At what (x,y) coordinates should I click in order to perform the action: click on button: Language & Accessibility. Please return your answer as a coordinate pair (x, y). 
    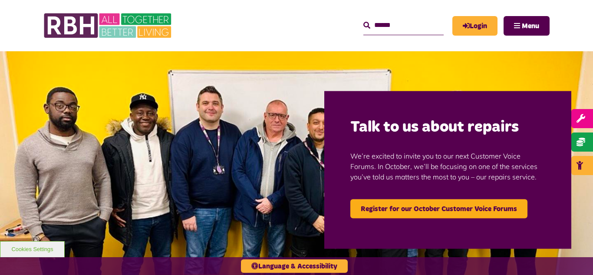
    Looking at the image, I should click on (294, 266).